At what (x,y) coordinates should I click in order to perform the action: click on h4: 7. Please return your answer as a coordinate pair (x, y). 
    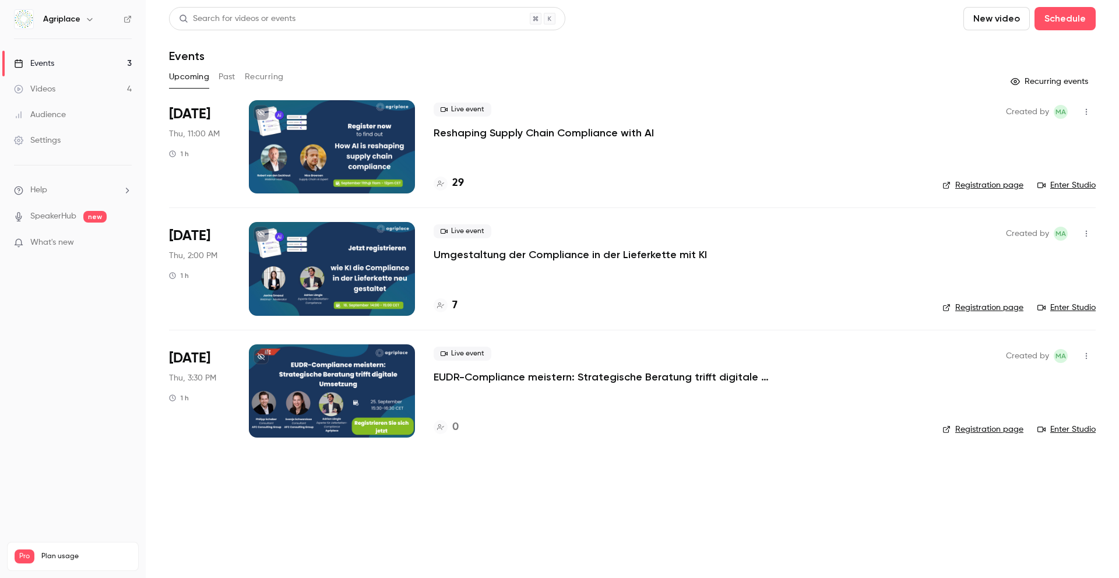
    Looking at the image, I should click on (455, 305).